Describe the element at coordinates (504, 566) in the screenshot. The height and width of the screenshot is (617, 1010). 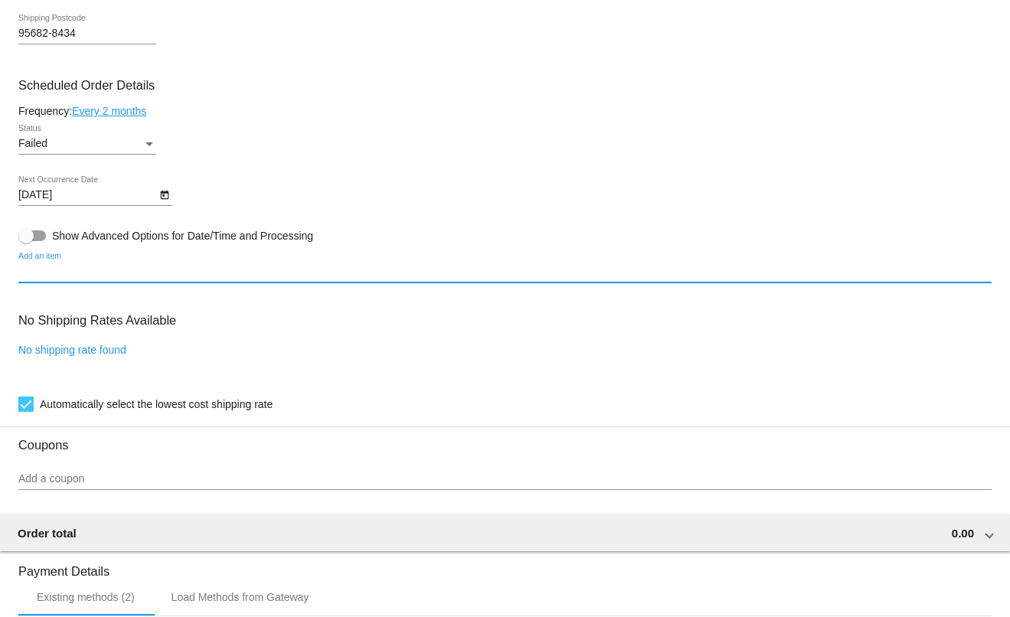
I see `h3: Payment Details` at that location.